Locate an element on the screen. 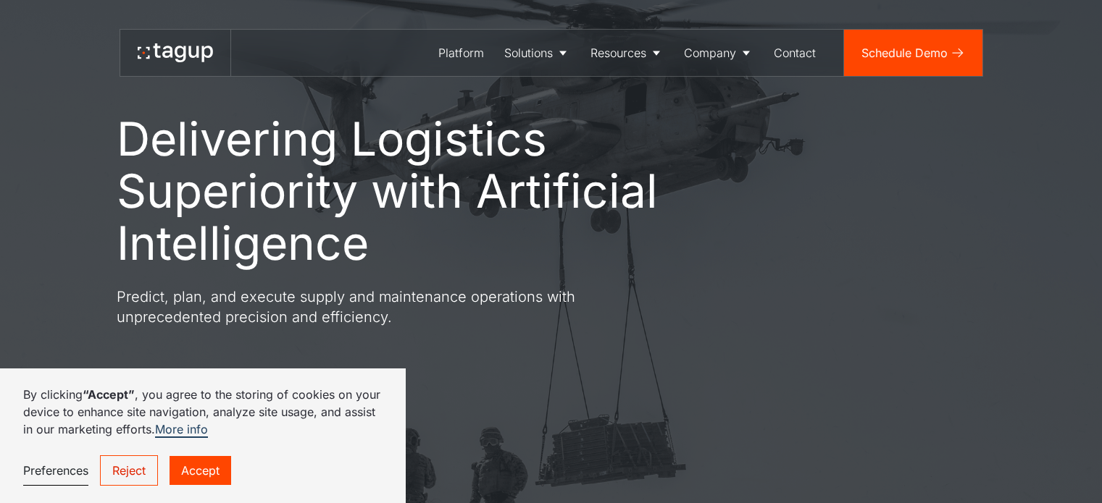 This screenshot has height=503, width=1102. div: Schedule Demo is located at coordinates (904, 53).